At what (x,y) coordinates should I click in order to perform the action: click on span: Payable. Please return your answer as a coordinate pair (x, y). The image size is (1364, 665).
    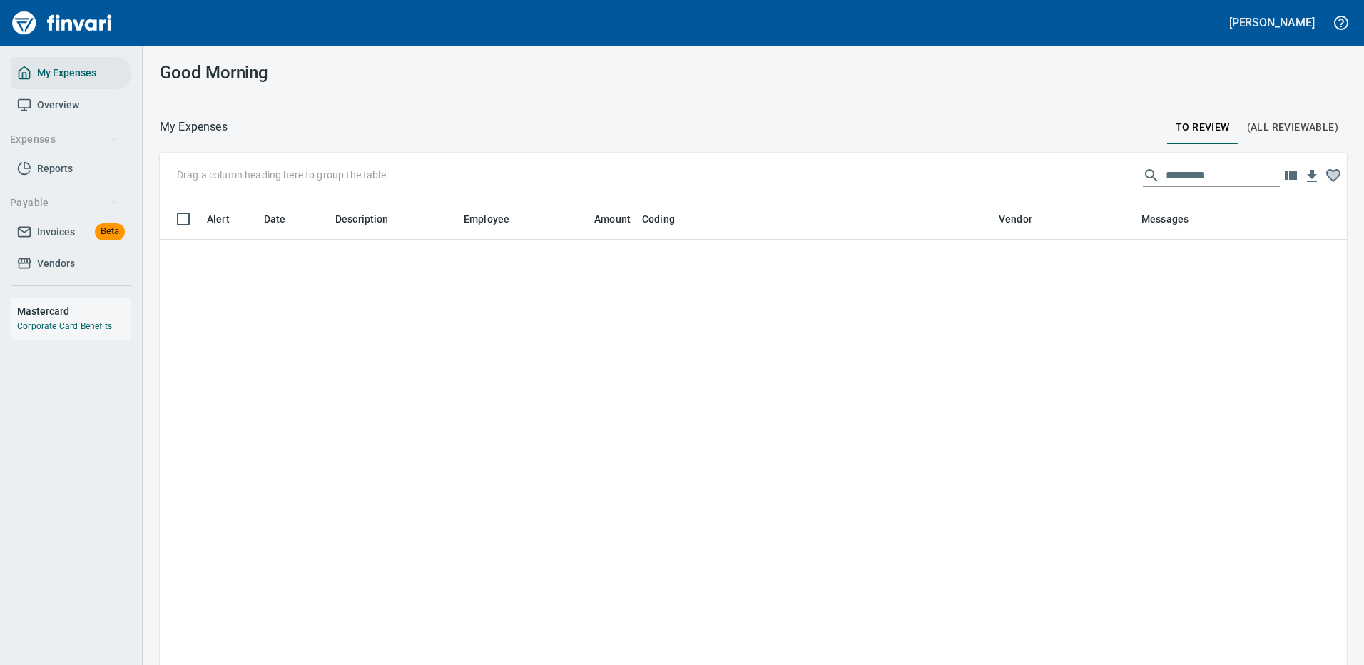
    Looking at the image, I should click on (63, 203).